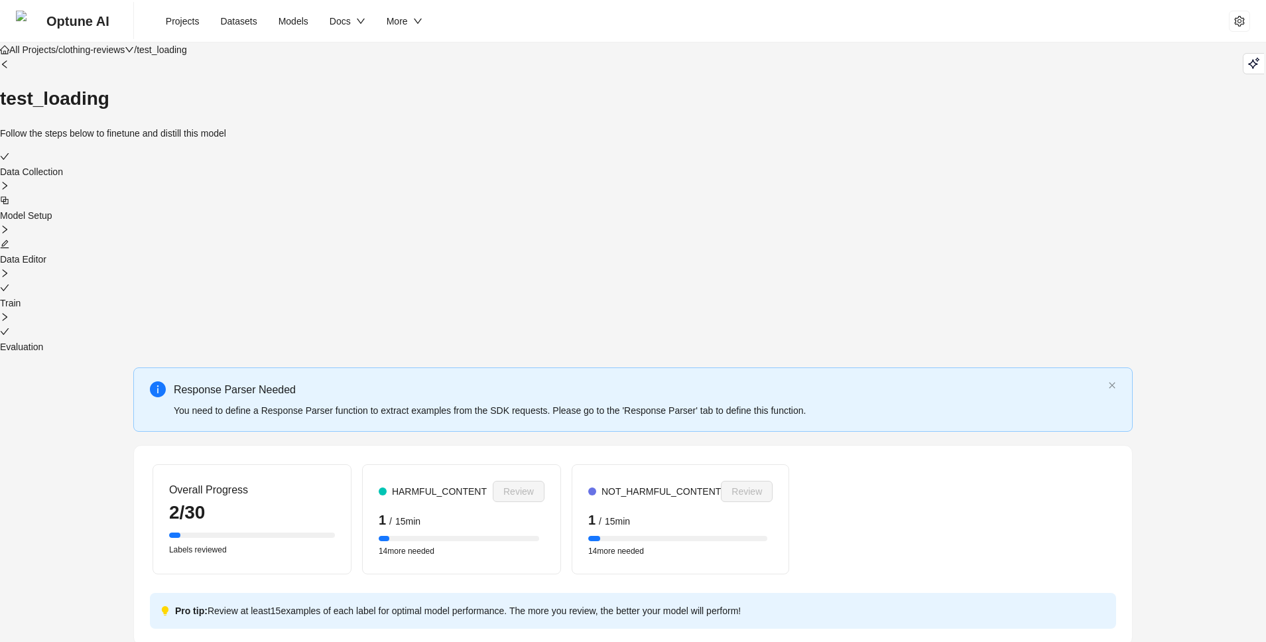  Describe the element at coordinates (1112, 385) in the screenshot. I see `button: close` at that location.